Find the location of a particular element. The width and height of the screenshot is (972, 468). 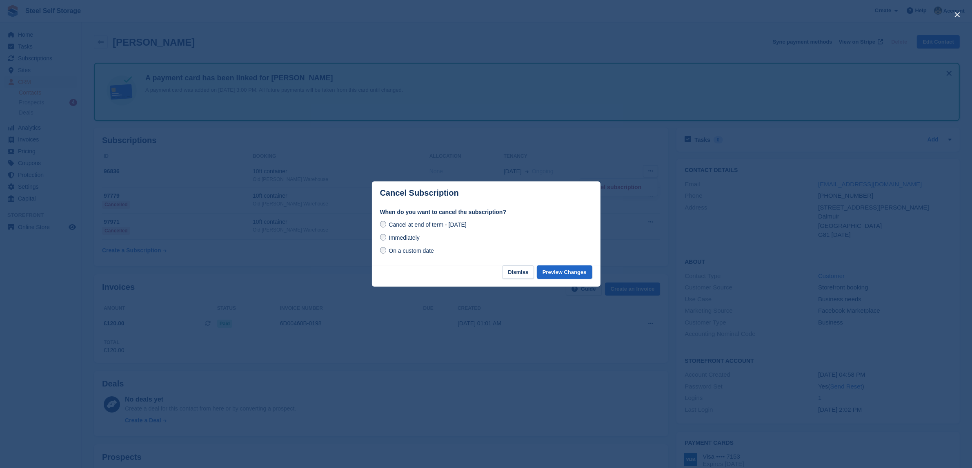

button: Preview Changes is located at coordinates (564, 272).